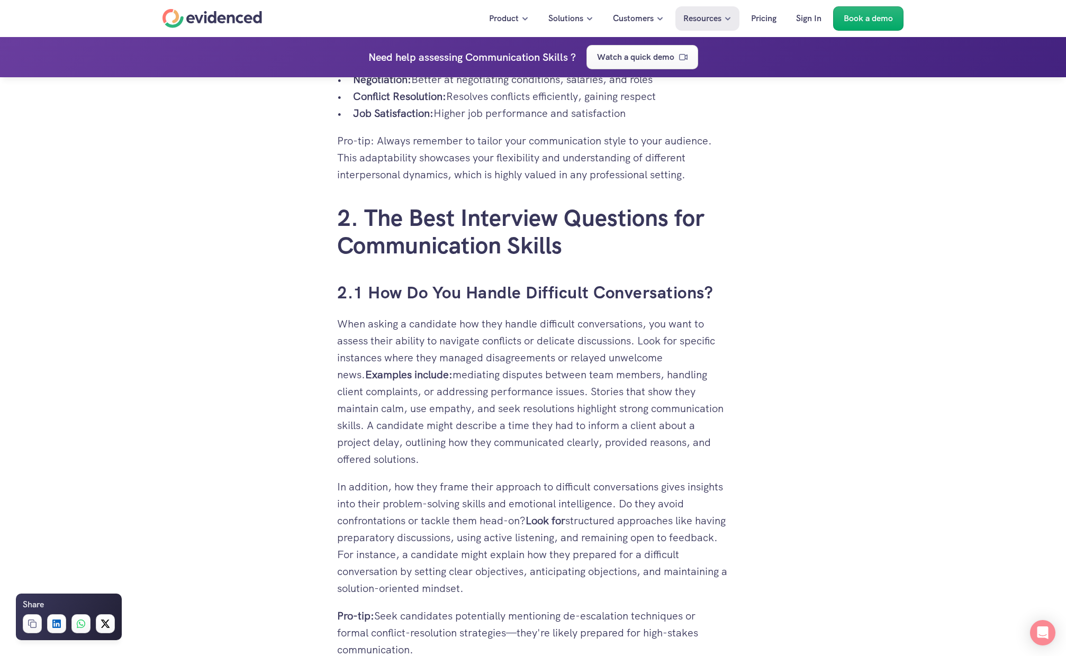 This screenshot has width=1066, height=656. Describe the element at coordinates (635, 57) in the screenshot. I see `p: Watch a quick demo` at that location.